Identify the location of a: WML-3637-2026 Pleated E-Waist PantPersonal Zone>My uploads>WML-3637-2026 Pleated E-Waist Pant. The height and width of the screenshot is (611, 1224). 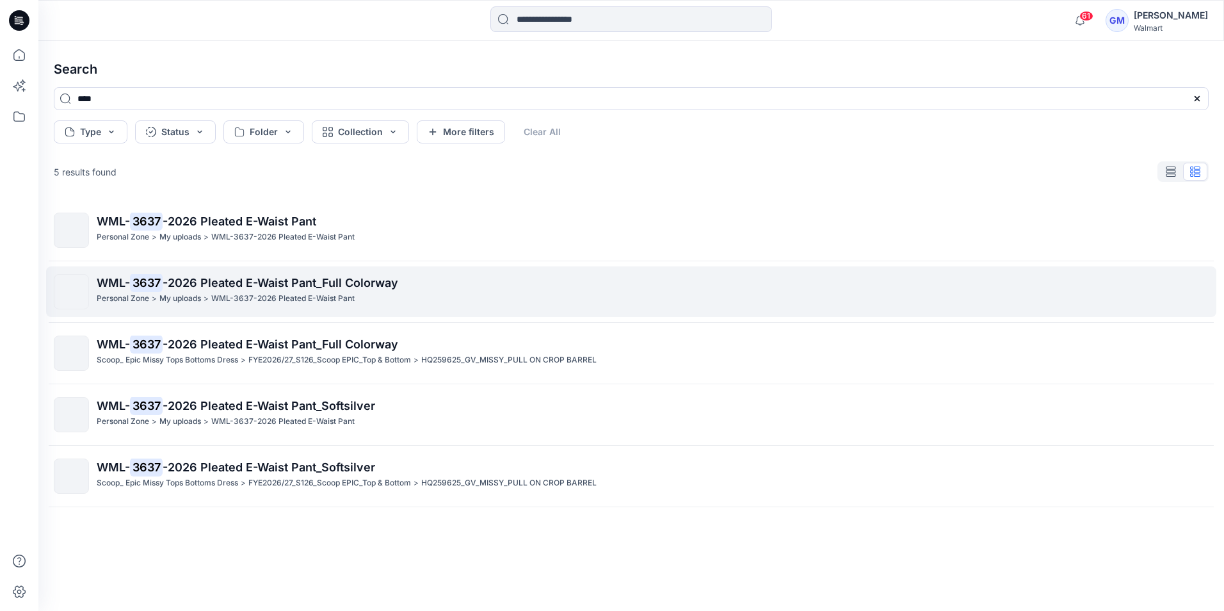
(631, 230).